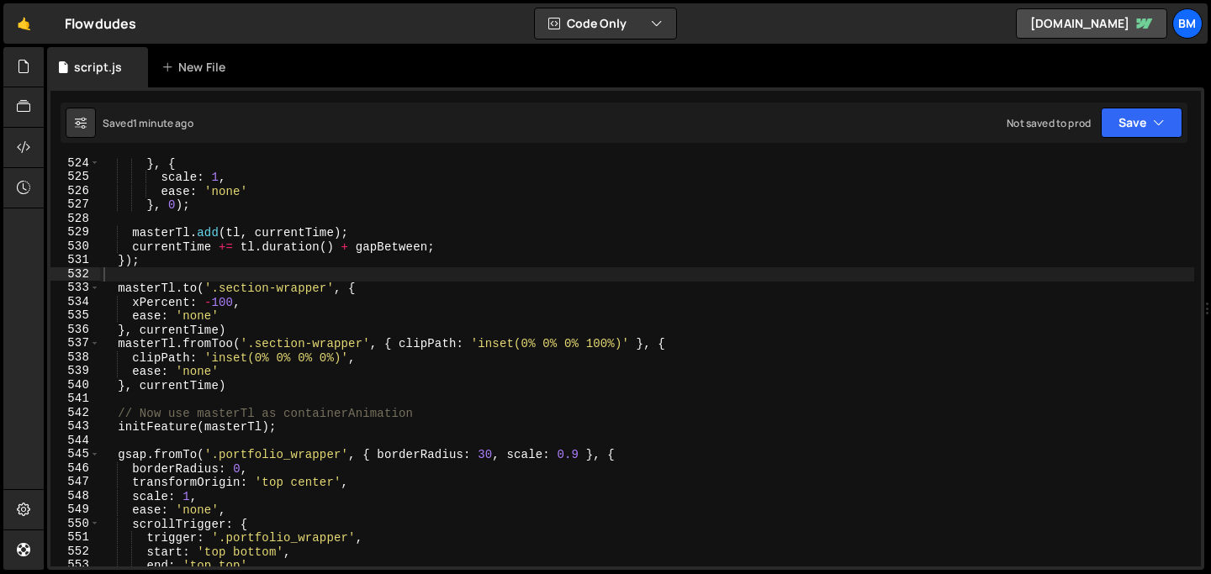 This screenshot has height=574, width=1211. Describe the element at coordinates (197, 67) in the screenshot. I see `div: New File` at that location.